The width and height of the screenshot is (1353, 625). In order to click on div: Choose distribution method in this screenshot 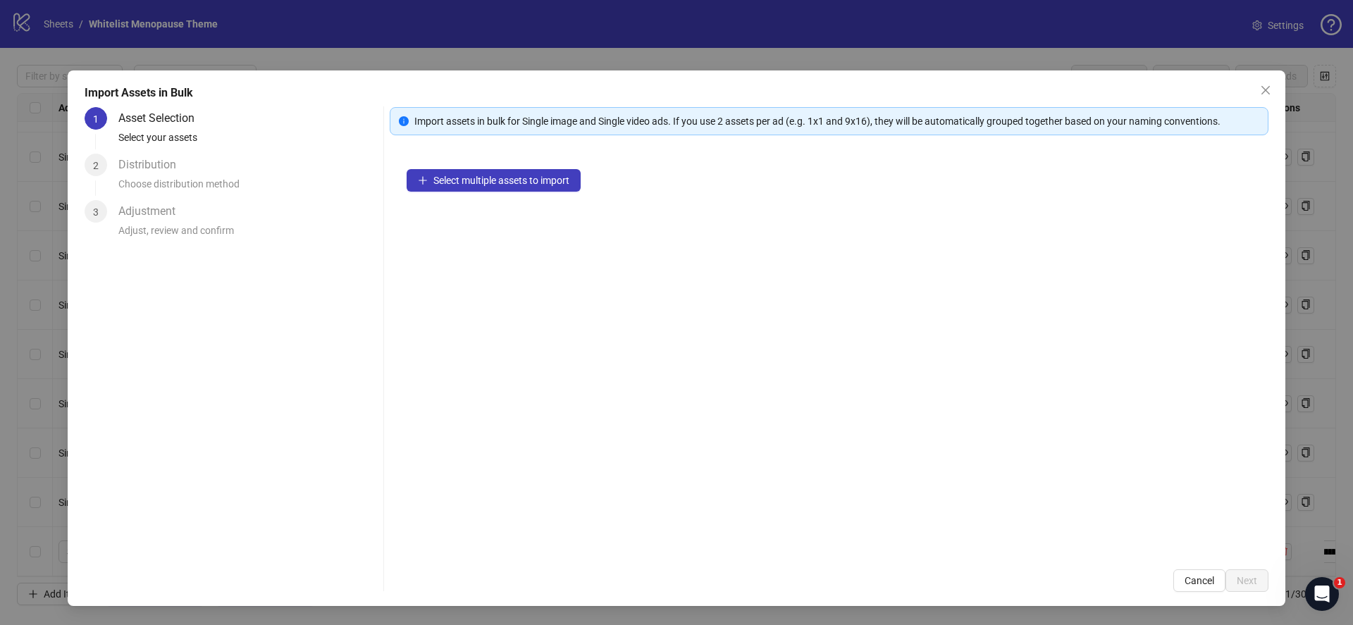, I will do `click(248, 188)`.